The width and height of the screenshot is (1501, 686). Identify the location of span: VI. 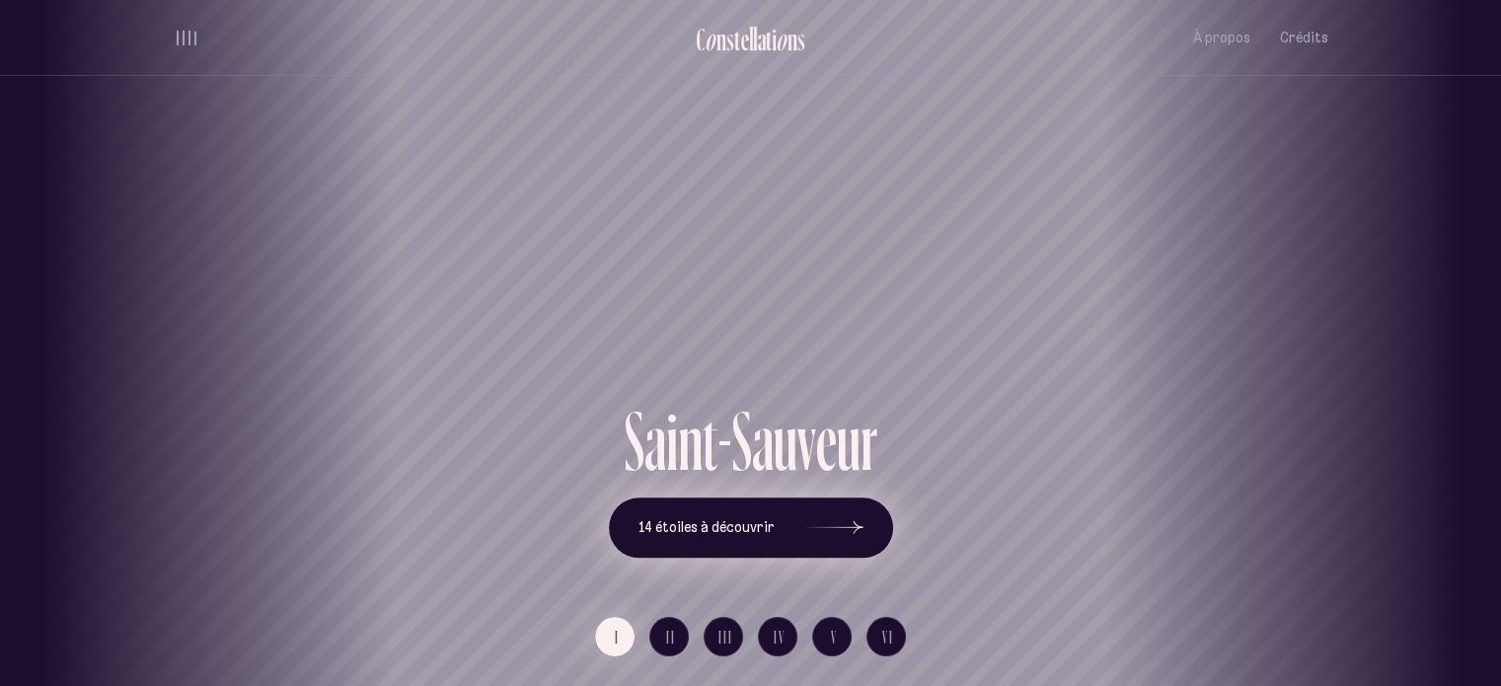
(888, 636).